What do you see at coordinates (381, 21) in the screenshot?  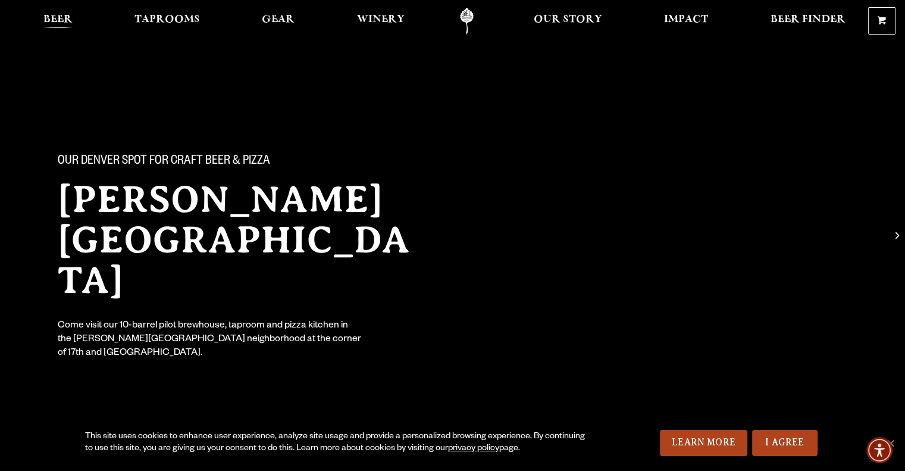 I see `a: Winery` at bounding box center [381, 21].